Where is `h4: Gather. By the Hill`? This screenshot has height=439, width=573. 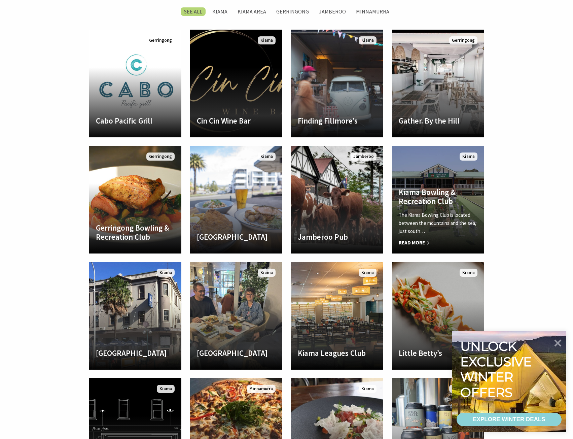
h4: Gather. By the Hill is located at coordinates (438, 121).